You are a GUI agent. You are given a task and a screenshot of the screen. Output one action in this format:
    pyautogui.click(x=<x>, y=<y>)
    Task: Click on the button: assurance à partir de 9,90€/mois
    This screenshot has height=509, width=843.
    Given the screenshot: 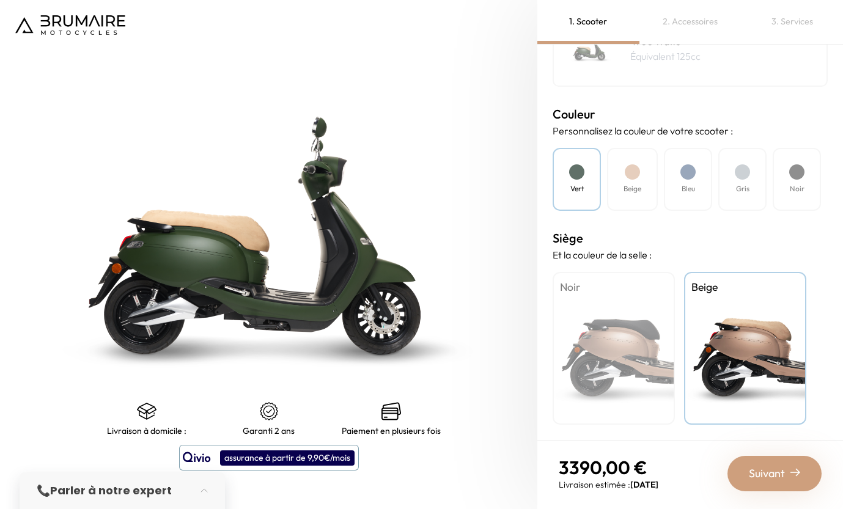 What is the action you would take?
    pyautogui.click(x=269, y=458)
    